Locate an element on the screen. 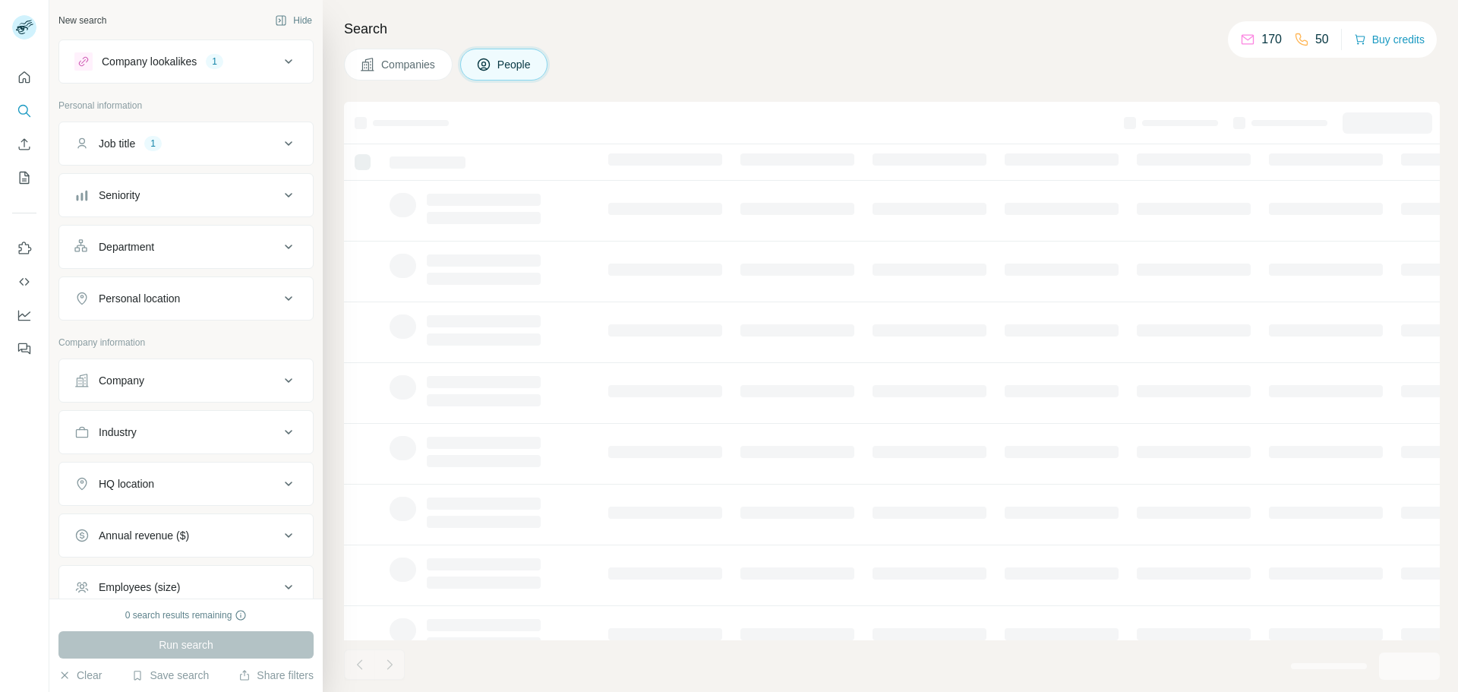 Image resolution: width=1458 pixels, height=692 pixels. div: Industry is located at coordinates (118, 432).